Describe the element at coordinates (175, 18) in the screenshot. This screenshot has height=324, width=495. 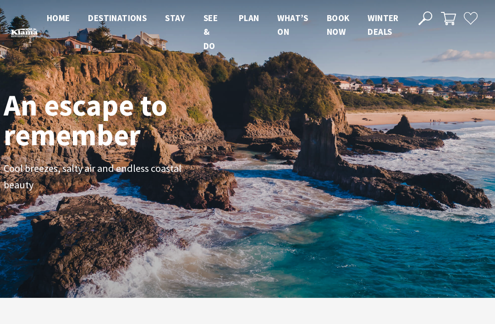
I see `span: Stay` at that location.